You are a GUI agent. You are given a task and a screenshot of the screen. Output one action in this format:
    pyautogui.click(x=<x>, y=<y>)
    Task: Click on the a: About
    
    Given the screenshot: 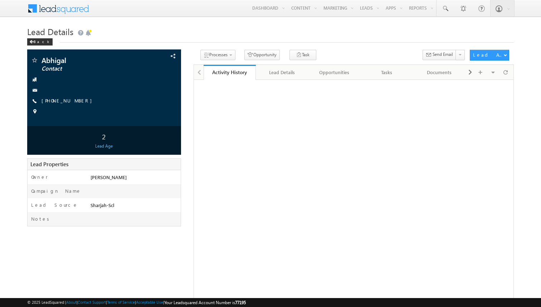 What is the action you would take?
    pyautogui.click(x=71, y=302)
    